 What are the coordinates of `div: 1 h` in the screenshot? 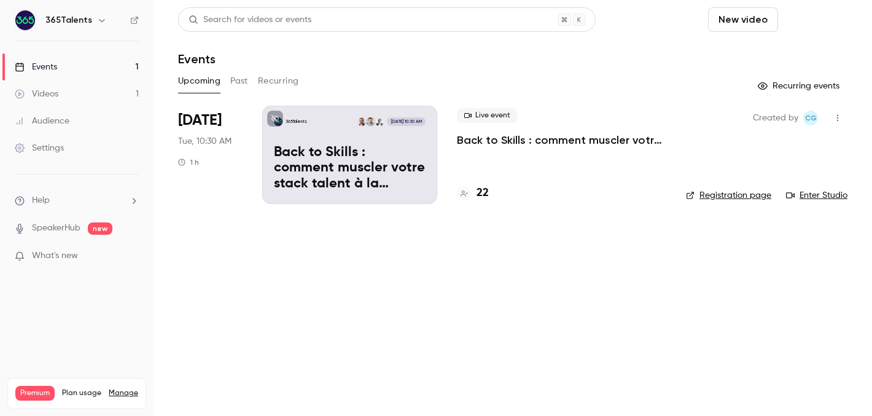 It's located at (189, 162).